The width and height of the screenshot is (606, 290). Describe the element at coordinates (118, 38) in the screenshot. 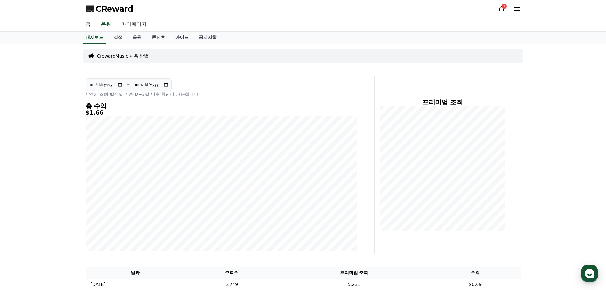

I see `a: 실적` at that location.